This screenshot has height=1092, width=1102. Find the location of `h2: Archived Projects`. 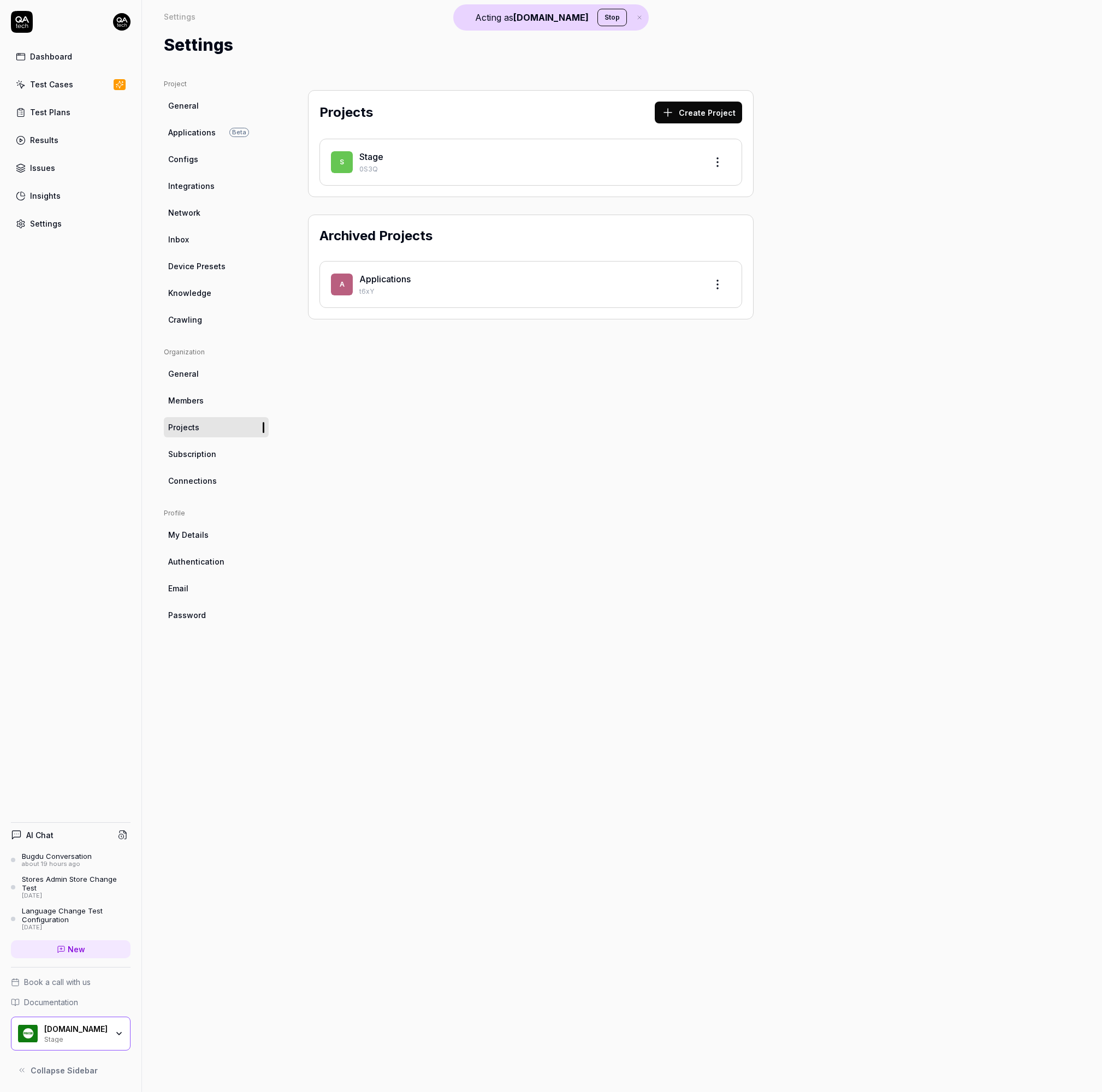

h2: Archived Projects is located at coordinates (375, 236).